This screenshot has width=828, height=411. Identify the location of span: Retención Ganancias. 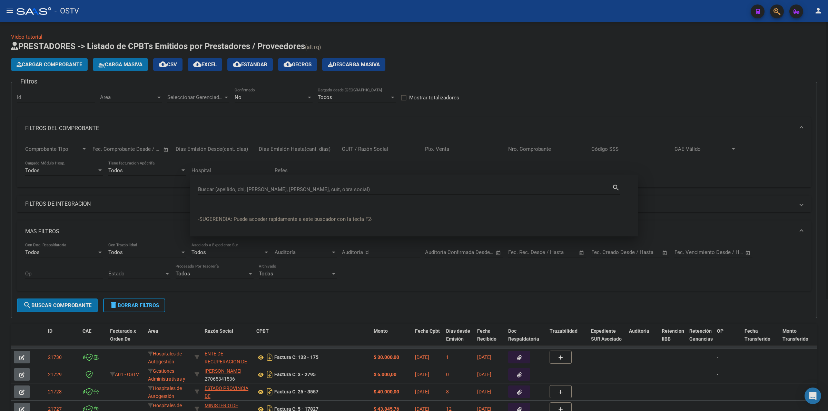
(701, 335).